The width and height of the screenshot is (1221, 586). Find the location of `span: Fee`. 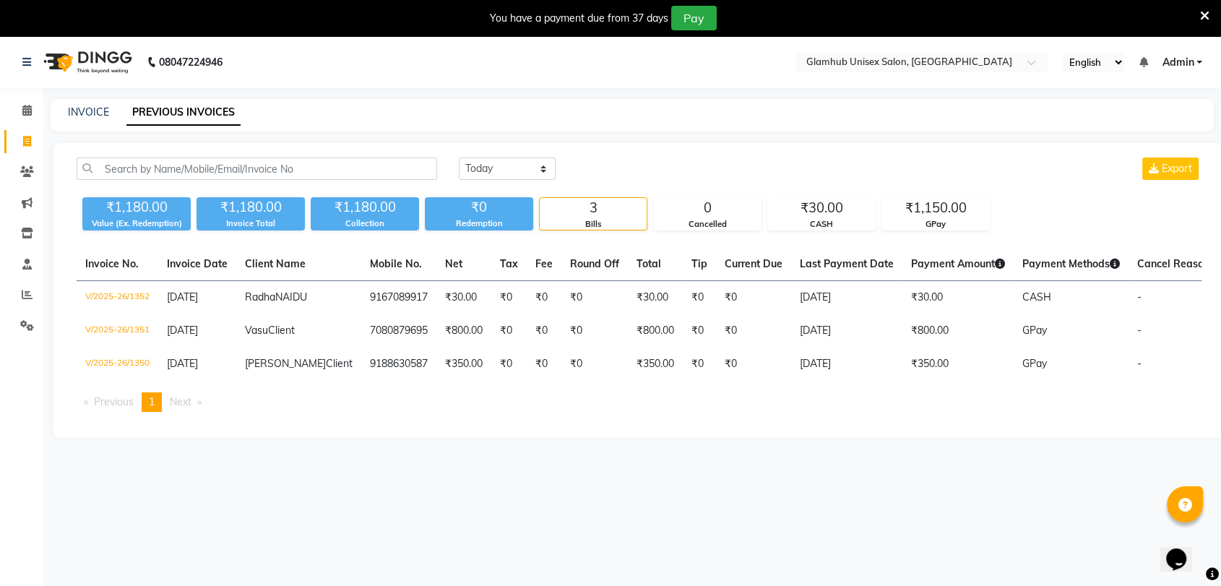

span: Fee is located at coordinates (544, 264).